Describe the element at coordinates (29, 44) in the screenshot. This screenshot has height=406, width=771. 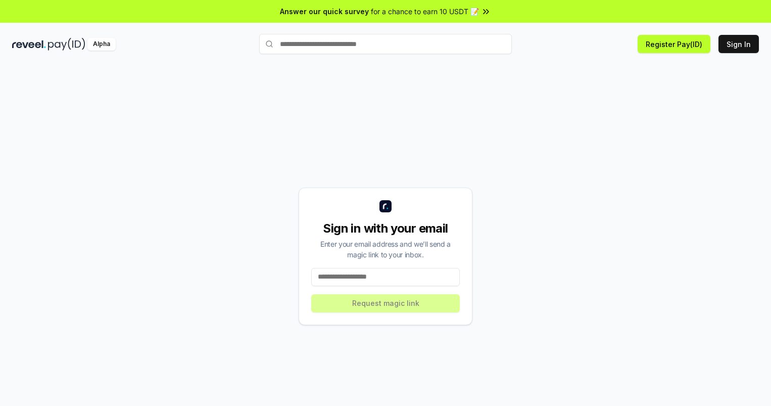
I see `img: reveel_dark` at that location.